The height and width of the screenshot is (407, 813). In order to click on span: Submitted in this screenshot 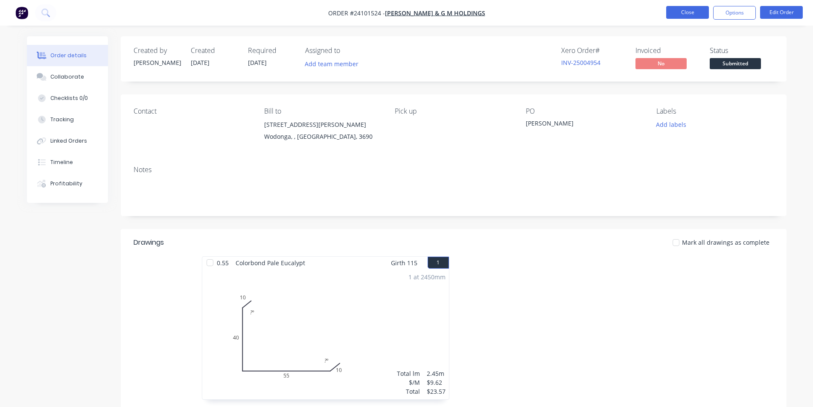, I will do `click(735, 63)`.